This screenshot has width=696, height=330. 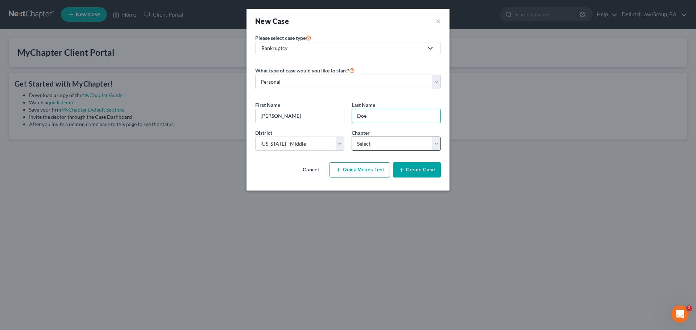 I want to click on span: First Name, so click(x=267, y=105).